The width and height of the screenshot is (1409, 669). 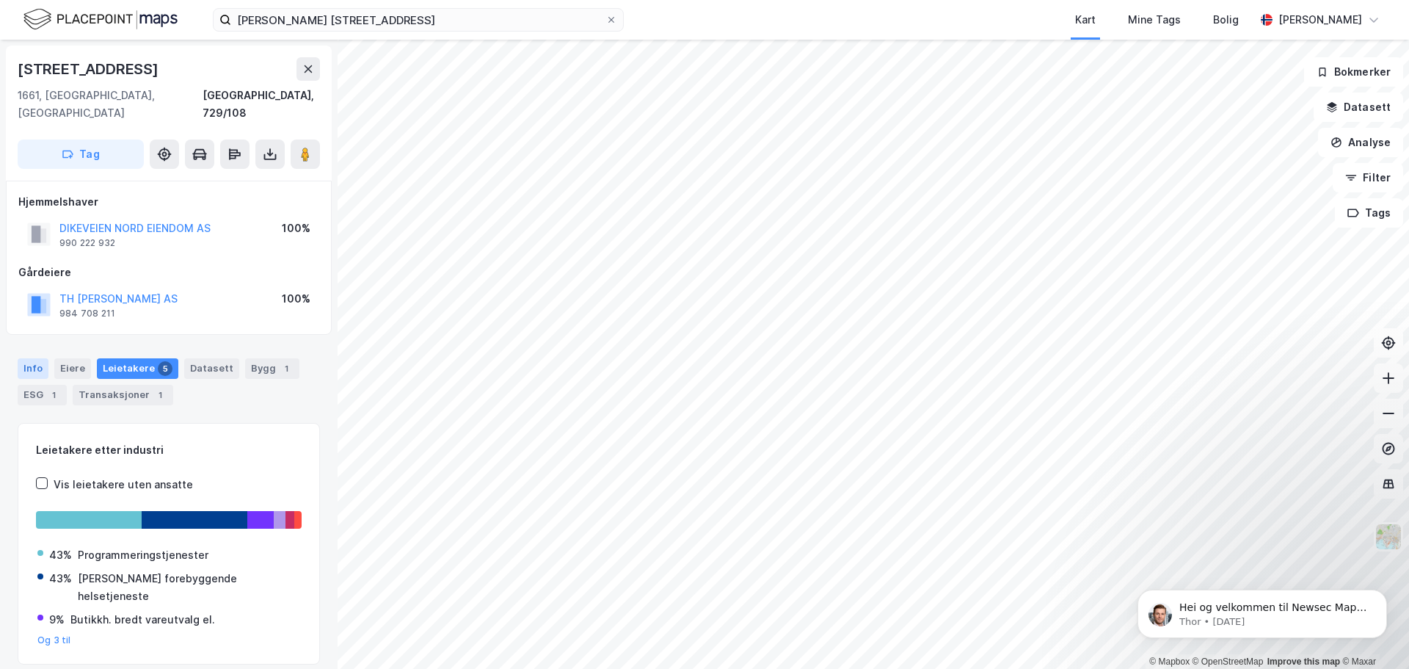 I want to click on div: Transaksjoner, so click(x=123, y=395).